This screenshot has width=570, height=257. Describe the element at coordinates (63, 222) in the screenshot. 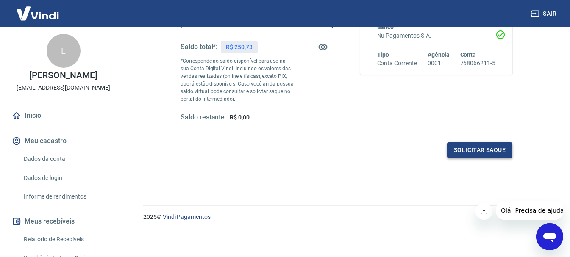

I see `button: Meus recebíveis` at that location.